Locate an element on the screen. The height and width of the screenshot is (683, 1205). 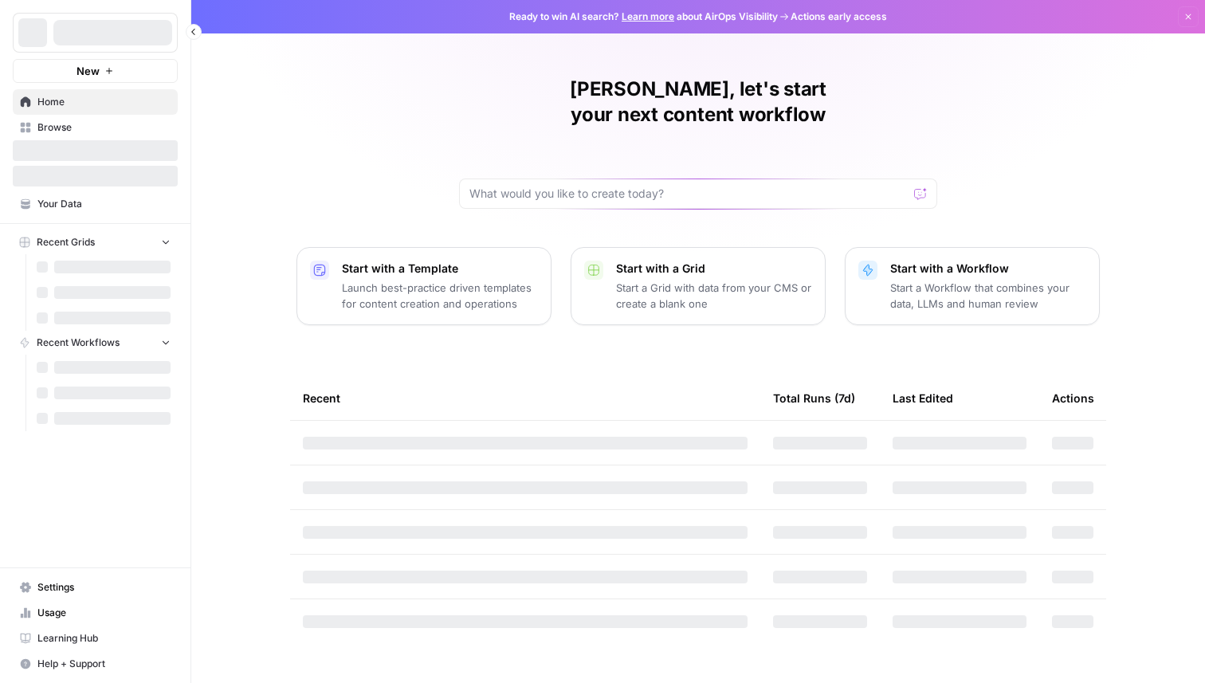
span: Ready to win AI search? about AirOps Visibility is located at coordinates (643, 17).